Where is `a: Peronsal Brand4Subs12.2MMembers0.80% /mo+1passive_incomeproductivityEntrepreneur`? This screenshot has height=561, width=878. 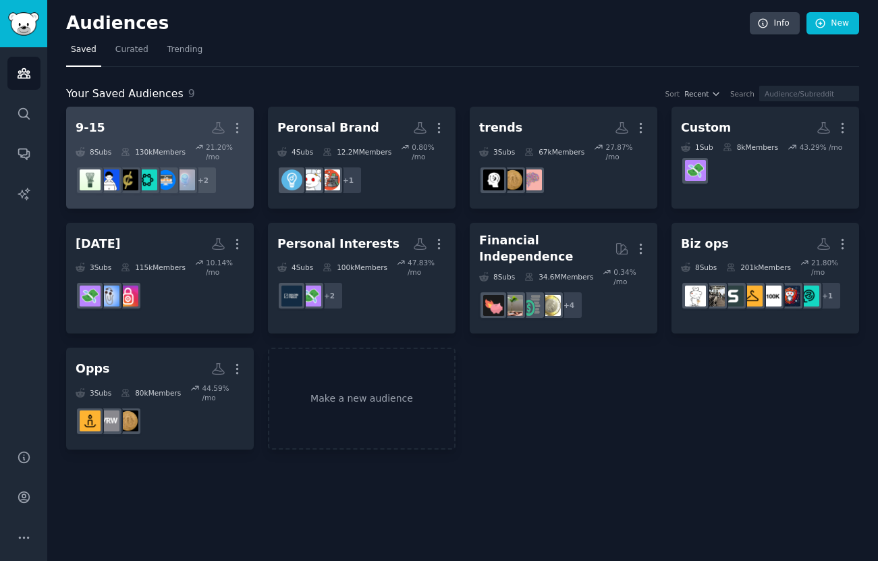
a: Peronsal Brand4Subs12.2MMembers0.80% /mo+1passive_incomeproductivityEntrepreneur is located at coordinates (362, 157).